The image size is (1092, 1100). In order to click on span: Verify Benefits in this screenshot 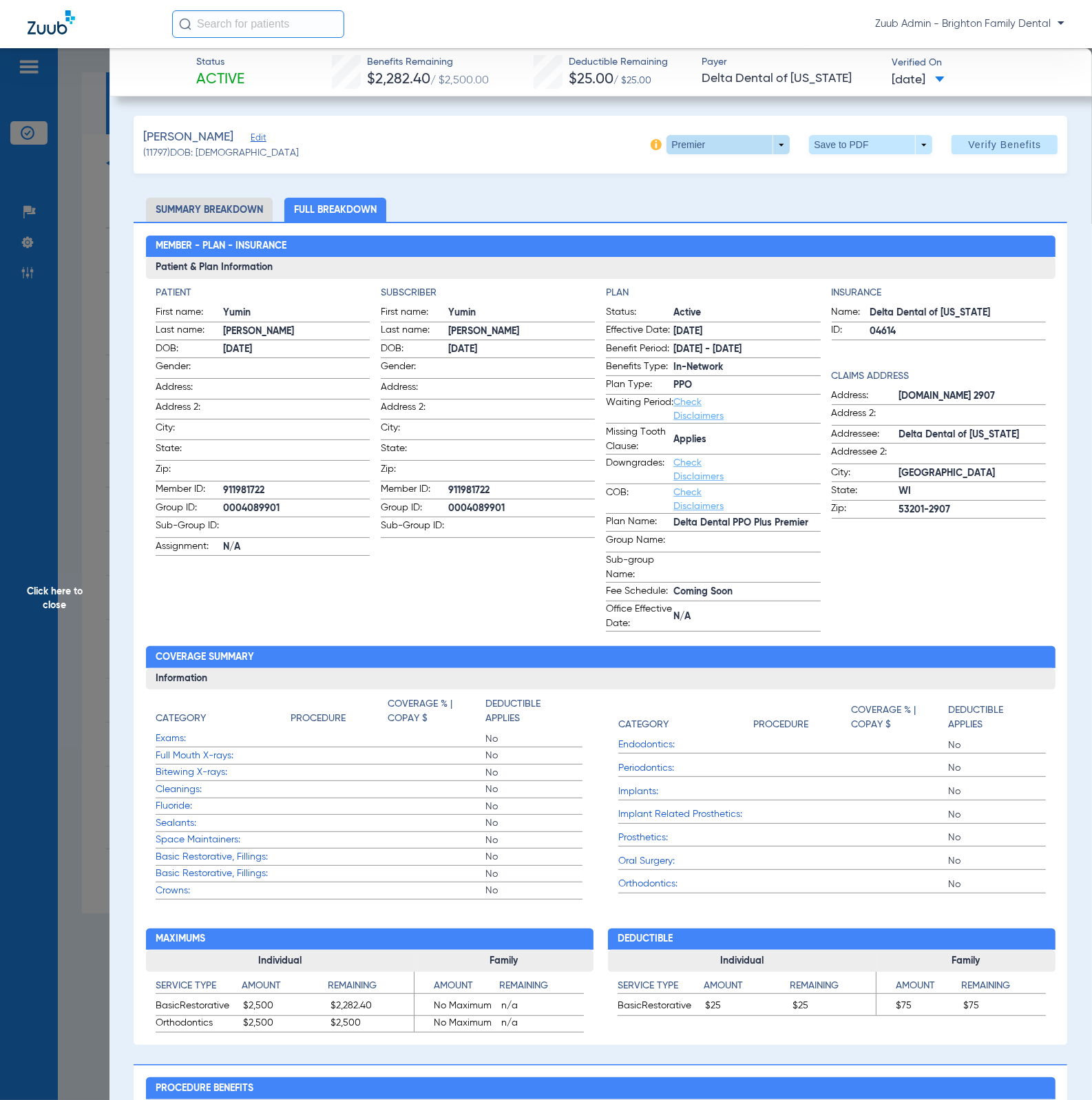, I will do `click(1005, 145)`.